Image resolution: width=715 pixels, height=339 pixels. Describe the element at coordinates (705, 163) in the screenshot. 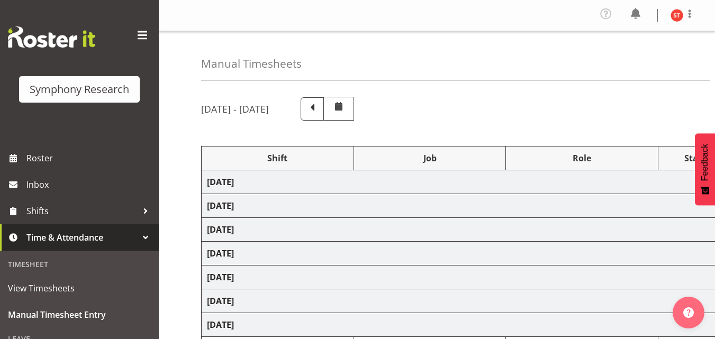

I see `span: Feedback` at that location.